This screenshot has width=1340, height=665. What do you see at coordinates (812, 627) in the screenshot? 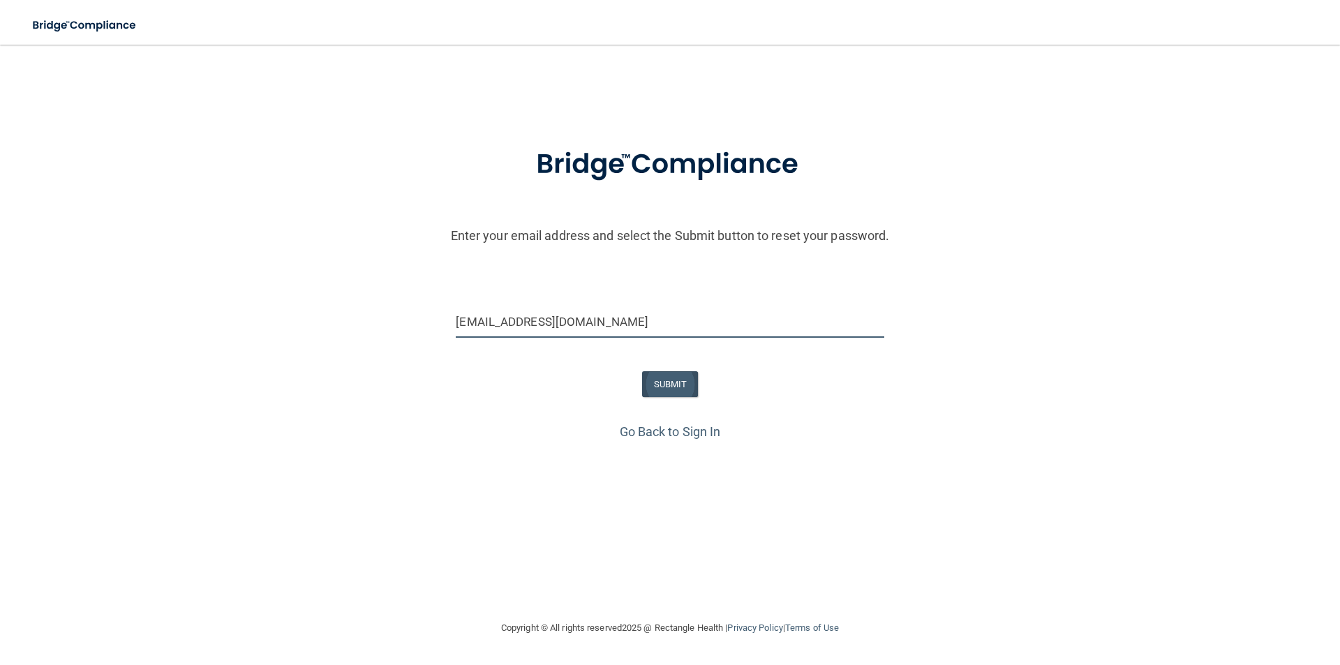
I see `a: Terms of Use` at bounding box center [812, 627].